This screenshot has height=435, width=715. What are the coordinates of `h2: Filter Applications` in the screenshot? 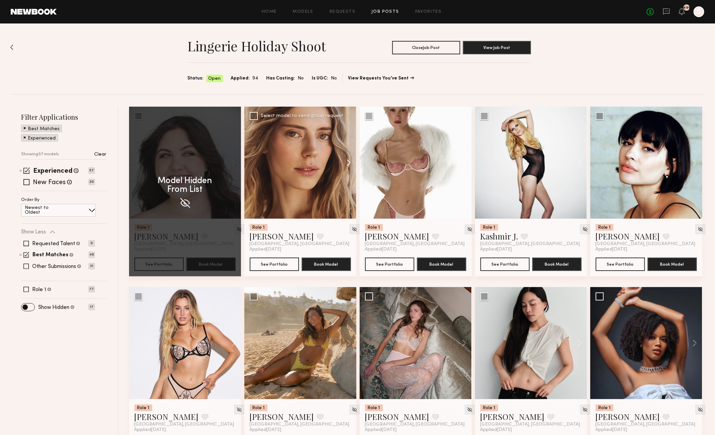 It's located at (64, 117).